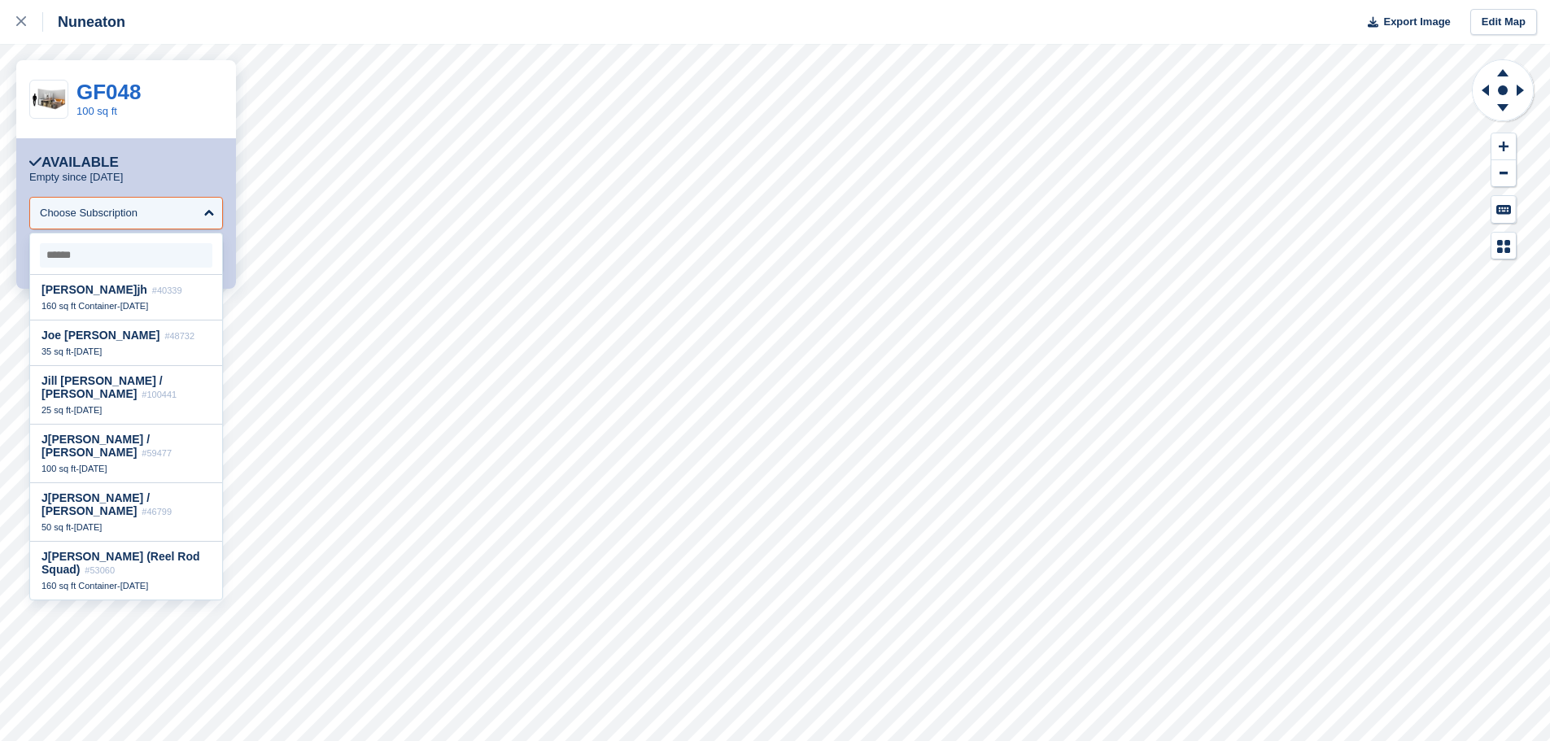 The width and height of the screenshot is (1550, 741). What do you see at coordinates (89, 213) in the screenshot?
I see `div: Choose Subscription` at bounding box center [89, 213].